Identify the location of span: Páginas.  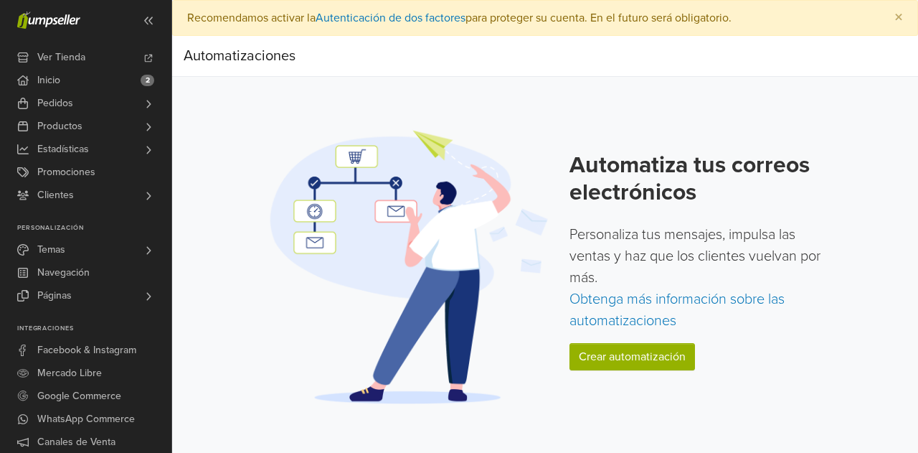
(55, 296).